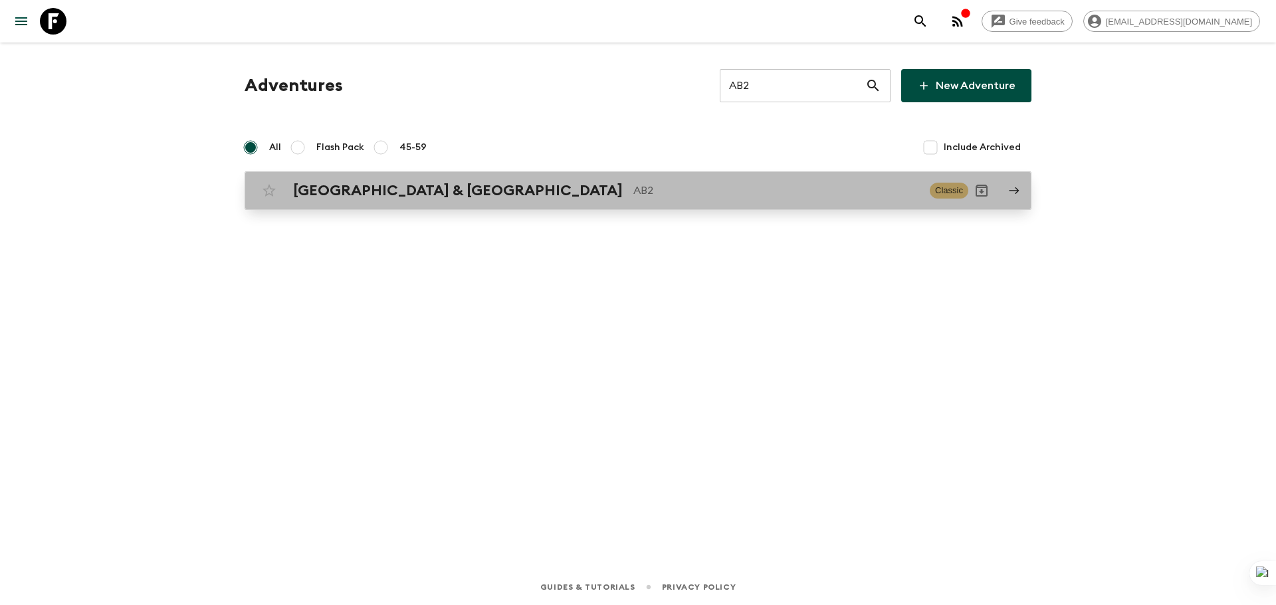  I want to click on h1: Adventures, so click(294, 86).